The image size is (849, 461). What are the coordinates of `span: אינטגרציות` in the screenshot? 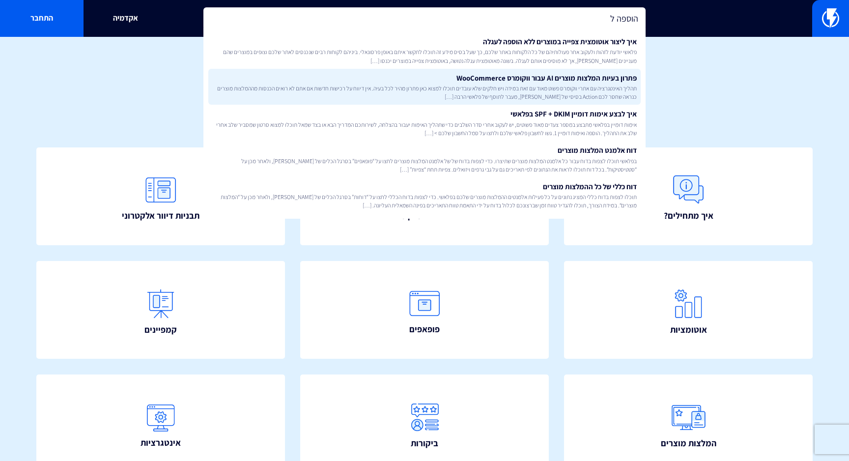 It's located at (161, 443).